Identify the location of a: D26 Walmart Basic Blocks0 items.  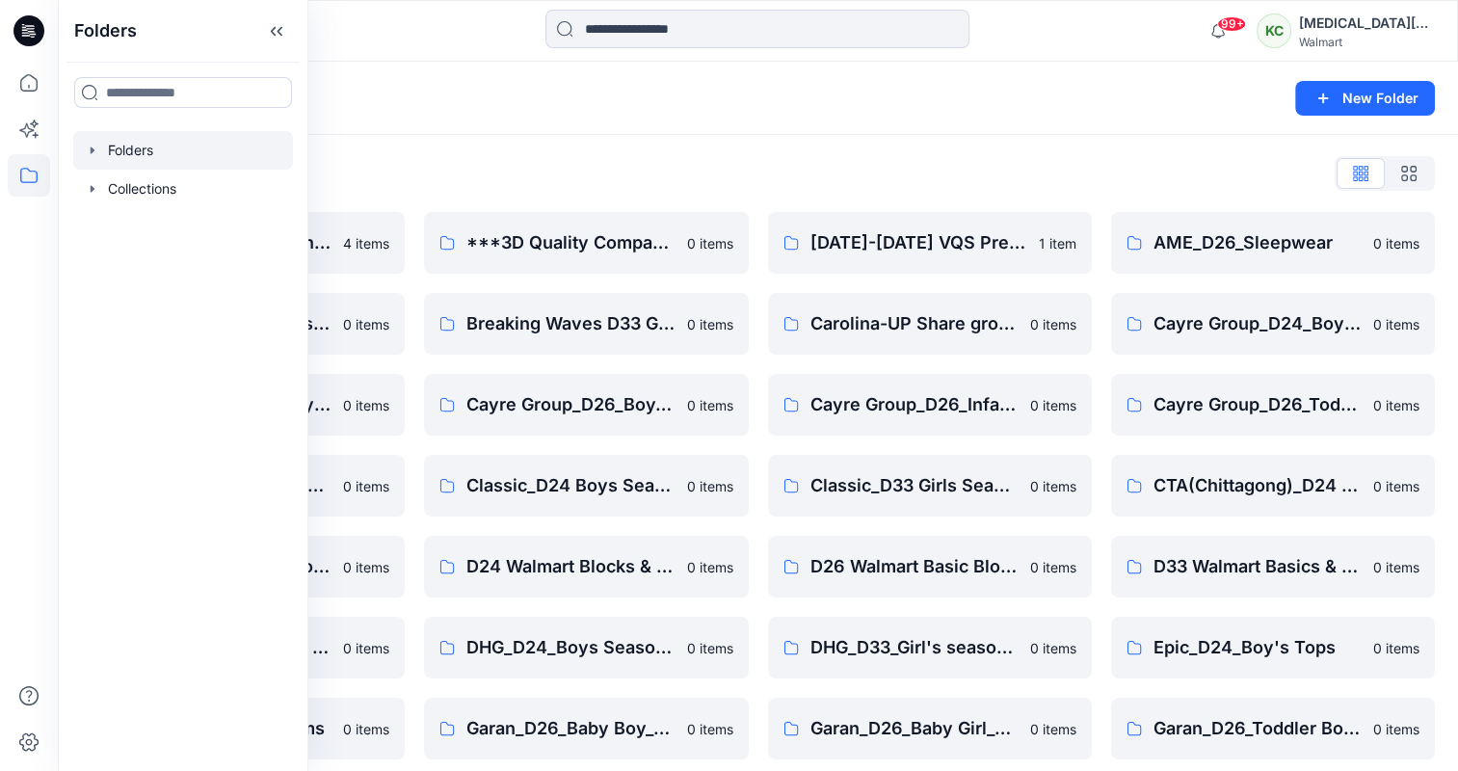
(930, 567).